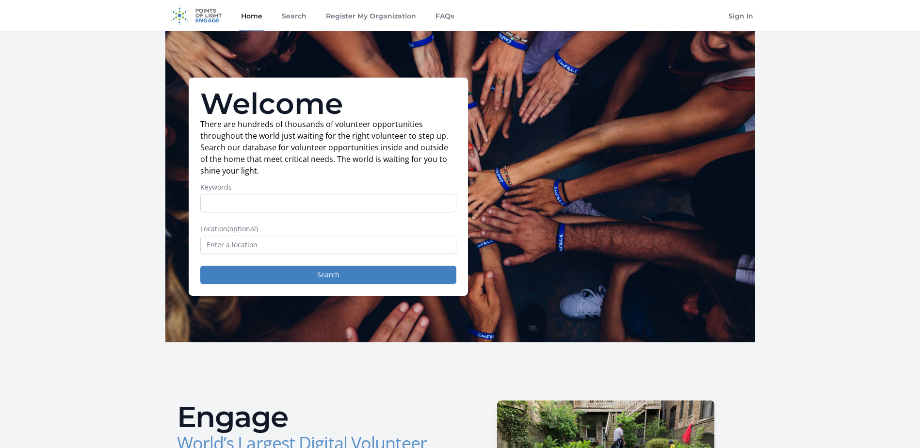 Image resolution: width=920 pixels, height=448 pixels. Describe the element at coordinates (242, 228) in the screenshot. I see `span: (optional)` at that location.